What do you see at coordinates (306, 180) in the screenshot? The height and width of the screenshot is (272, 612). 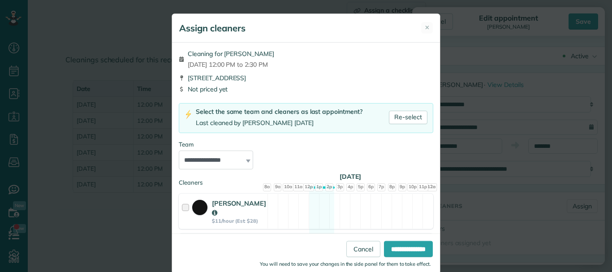 I see `div: Cleaners` at bounding box center [306, 180].